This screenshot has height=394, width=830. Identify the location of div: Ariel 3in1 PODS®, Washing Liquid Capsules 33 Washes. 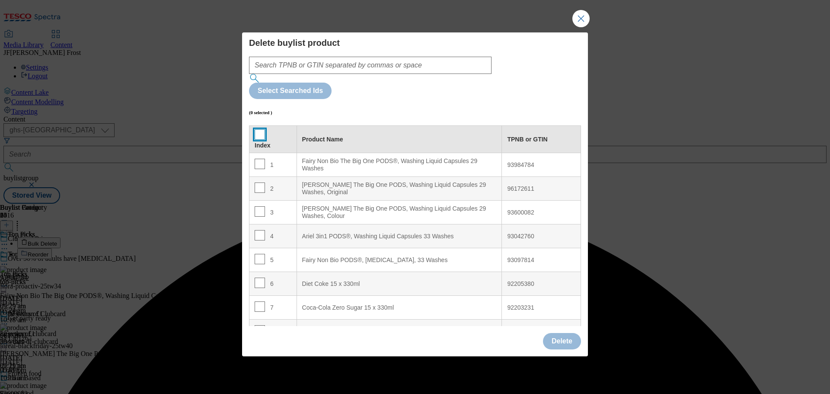
(399, 236).